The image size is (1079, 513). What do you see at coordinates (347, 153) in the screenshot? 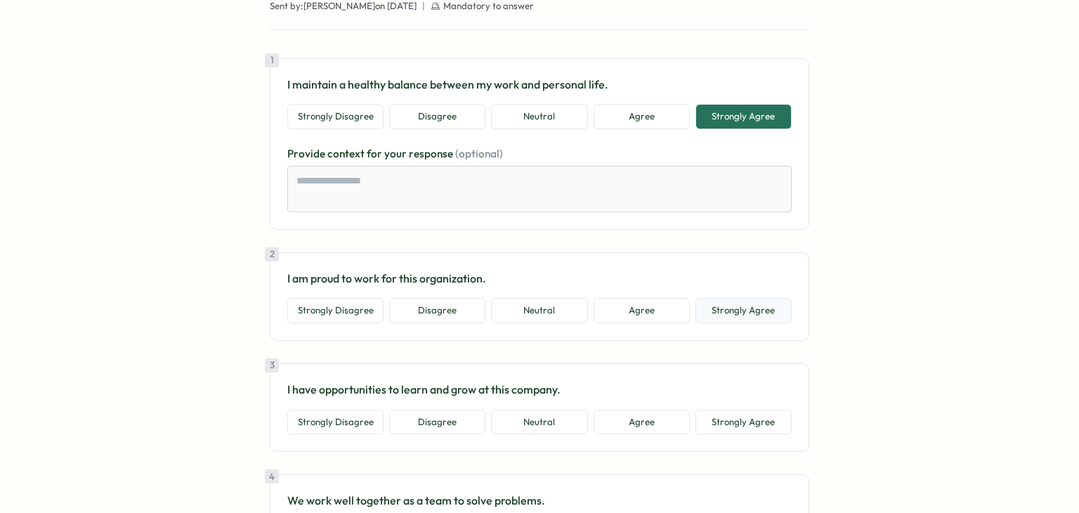
I see `span: context` at bounding box center [347, 153].